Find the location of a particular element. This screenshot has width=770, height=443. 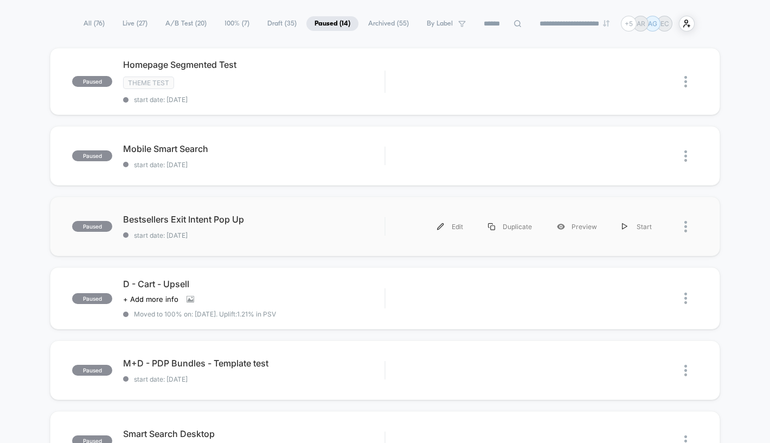

p: EC is located at coordinates (665, 23).